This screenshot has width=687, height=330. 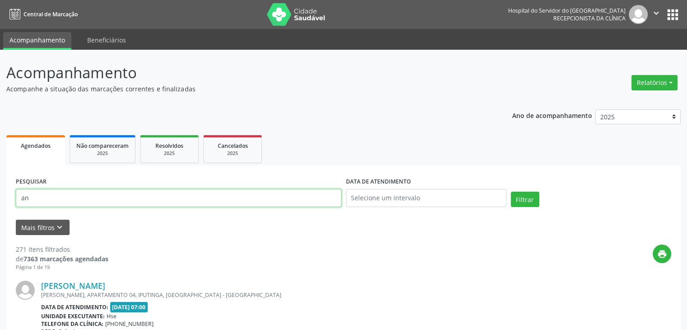 I want to click on b: Data de atendimento:, so click(x=75, y=307).